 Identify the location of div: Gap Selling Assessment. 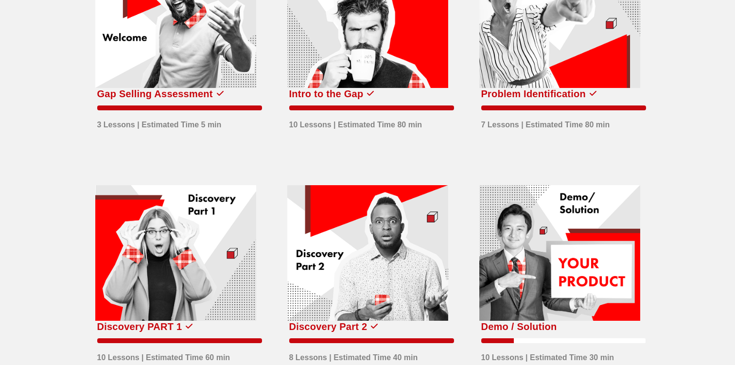
(155, 94).